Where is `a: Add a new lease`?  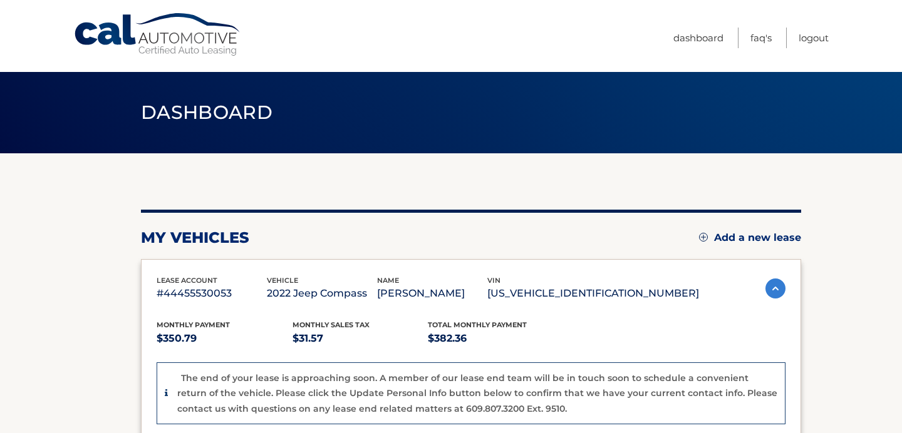 a: Add a new lease is located at coordinates (750, 238).